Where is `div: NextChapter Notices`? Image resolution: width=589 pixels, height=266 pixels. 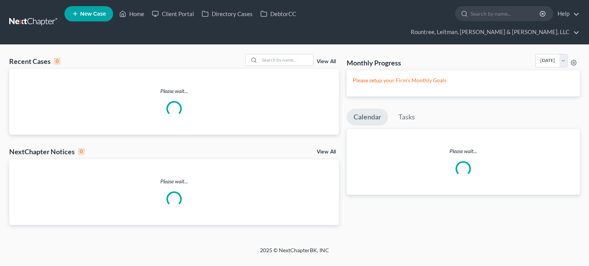 div: NextChapter Notices is located at coordinates (47, 152).